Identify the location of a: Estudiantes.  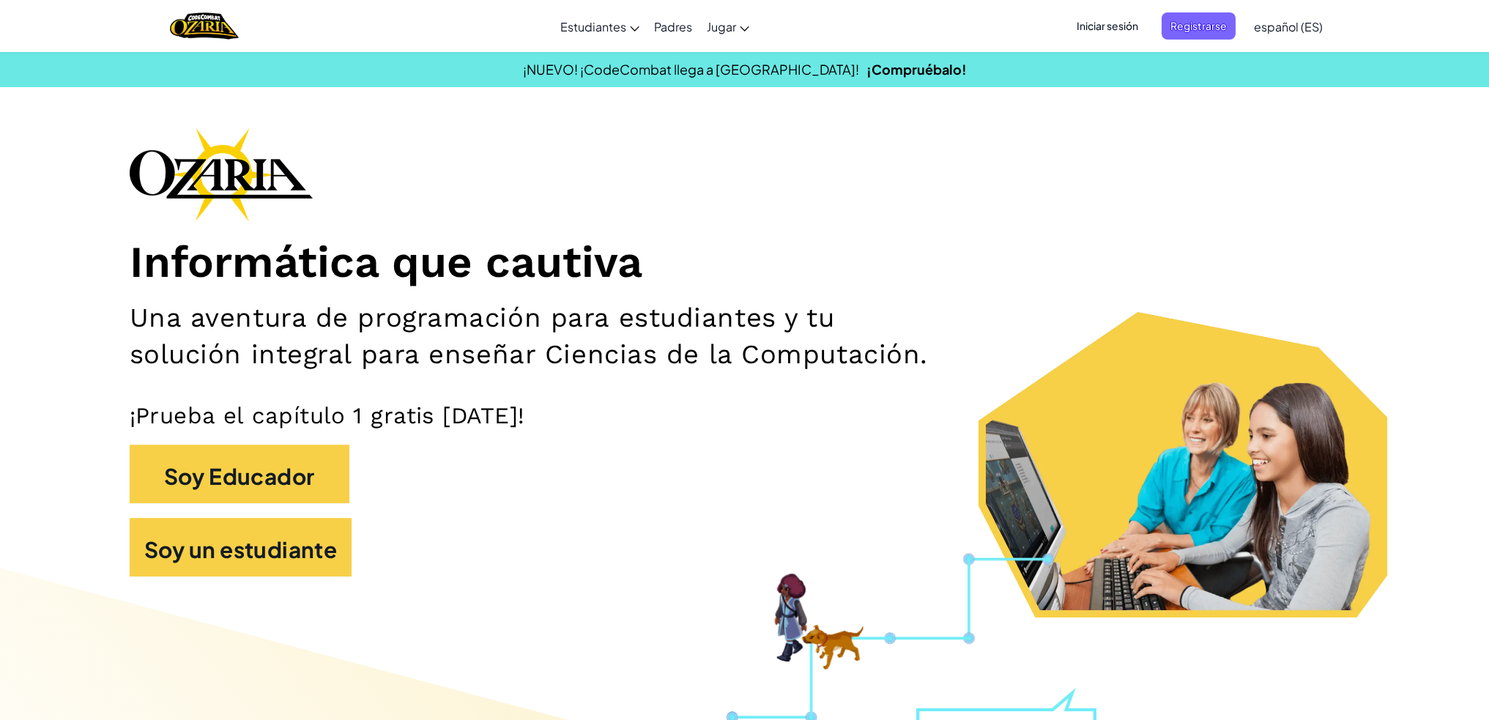
(600, 26).